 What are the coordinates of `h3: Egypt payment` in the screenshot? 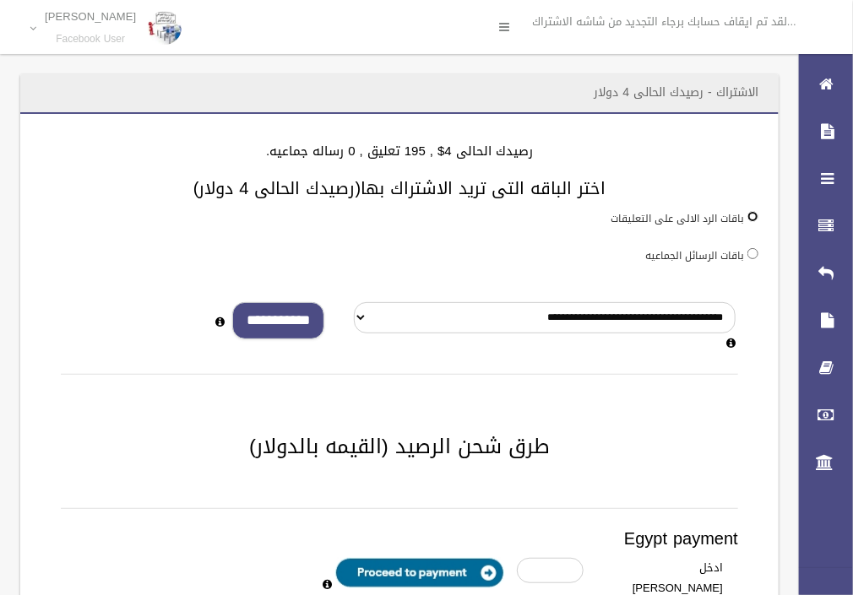 It's located at (399, 539).